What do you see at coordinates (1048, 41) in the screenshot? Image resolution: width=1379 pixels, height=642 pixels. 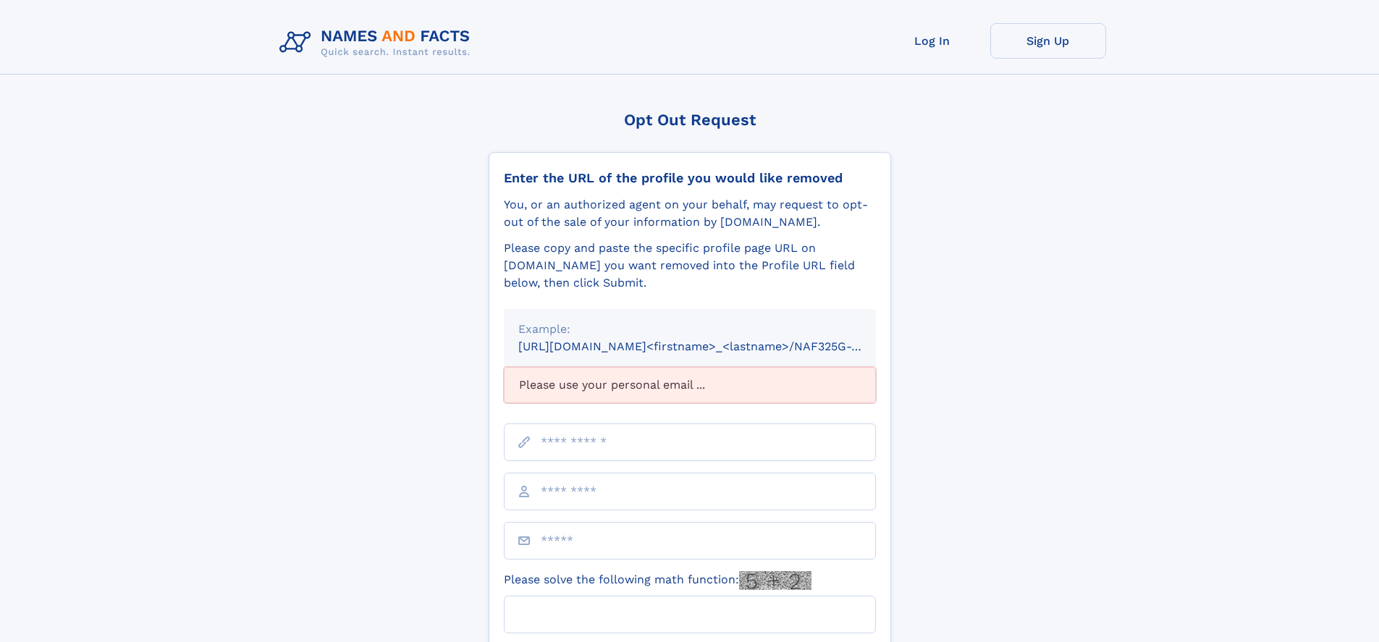 I see `a: Sign Up` at bounding box center [1048, 41].